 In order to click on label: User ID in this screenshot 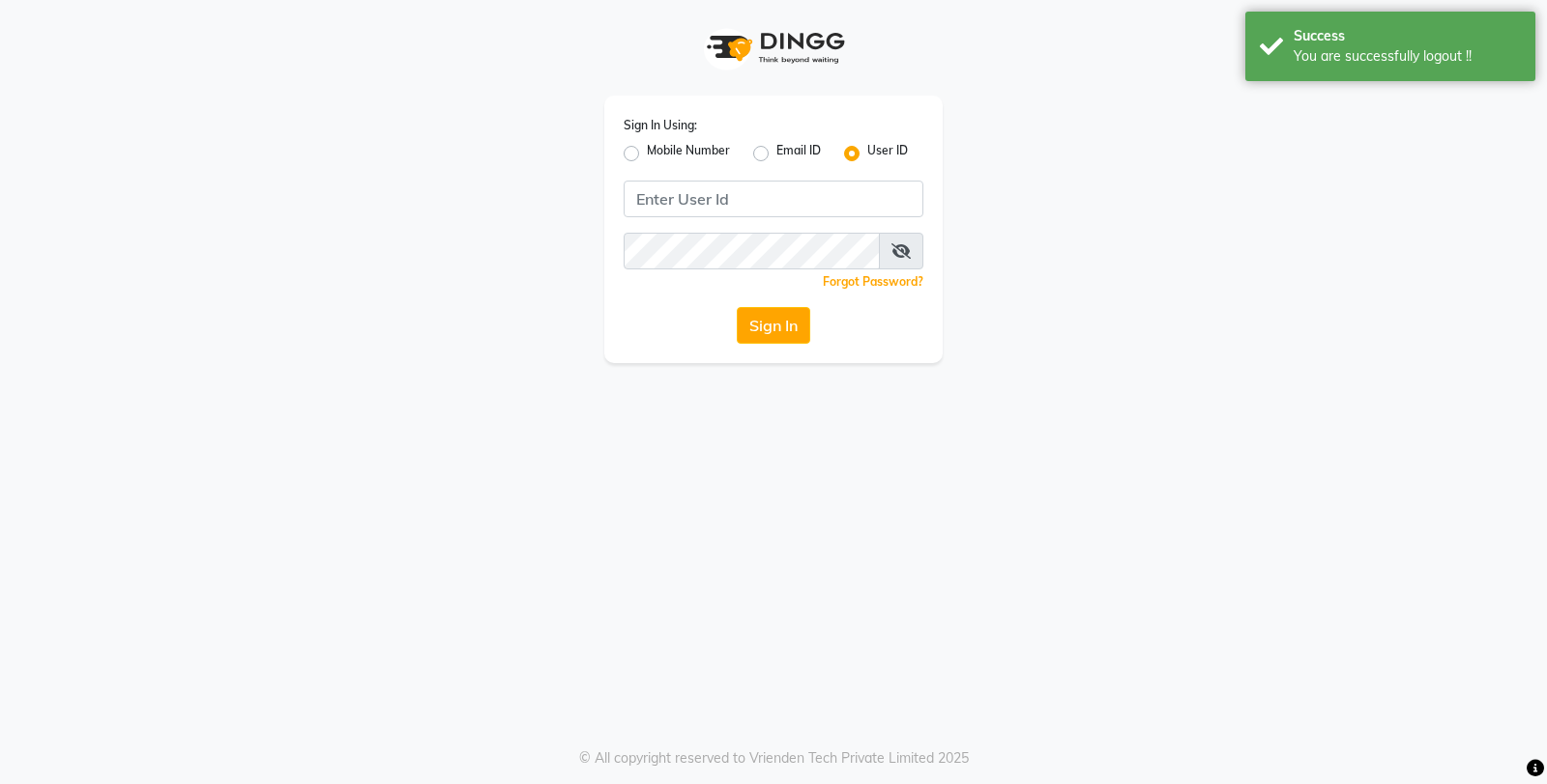, I will do `click(887, 154)`.